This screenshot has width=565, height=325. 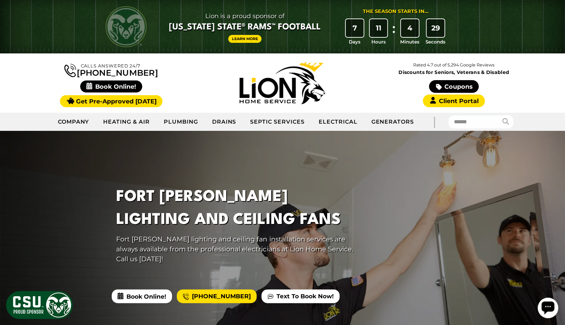 I want to click on span: Lion is a proud sponsor of, so click(x=245, y=16).